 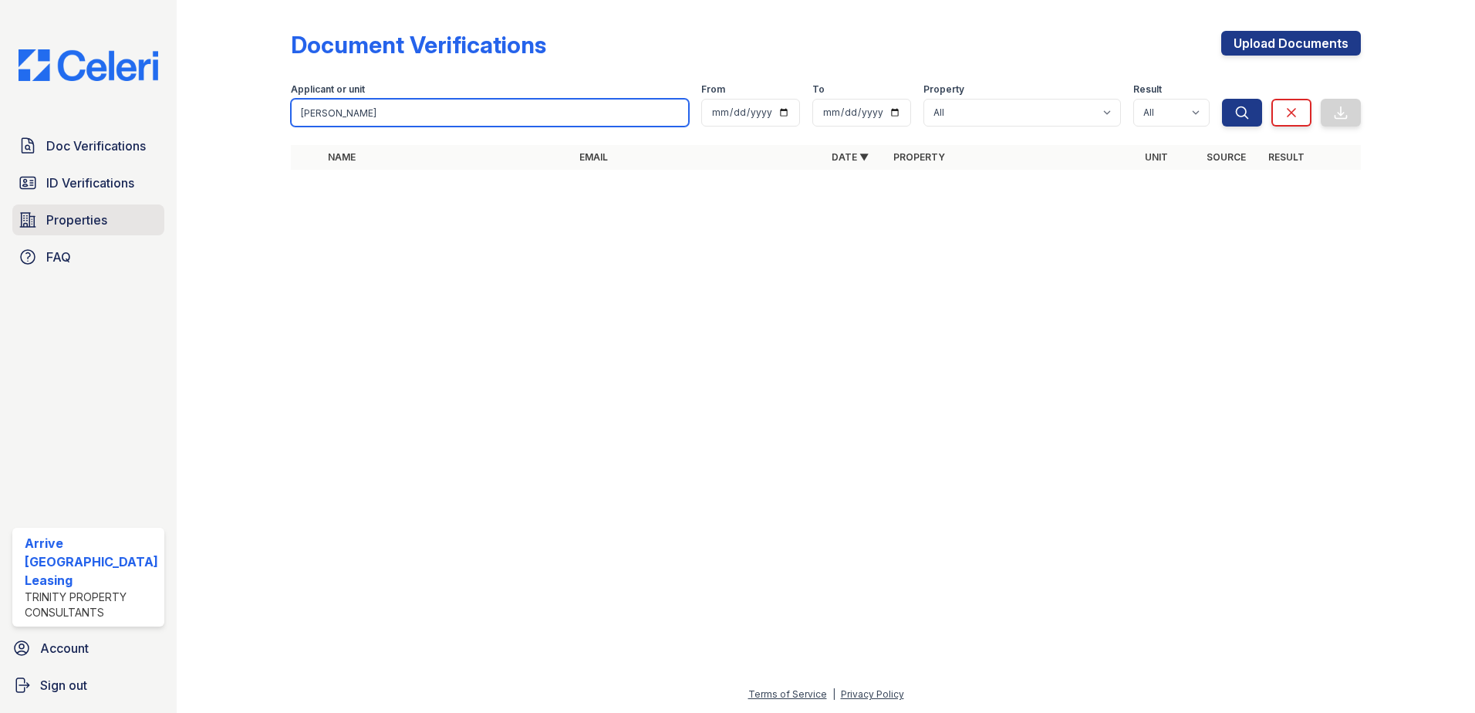 I want to click on input: Search by name, email, or unit number, so click(x=490, y=113).